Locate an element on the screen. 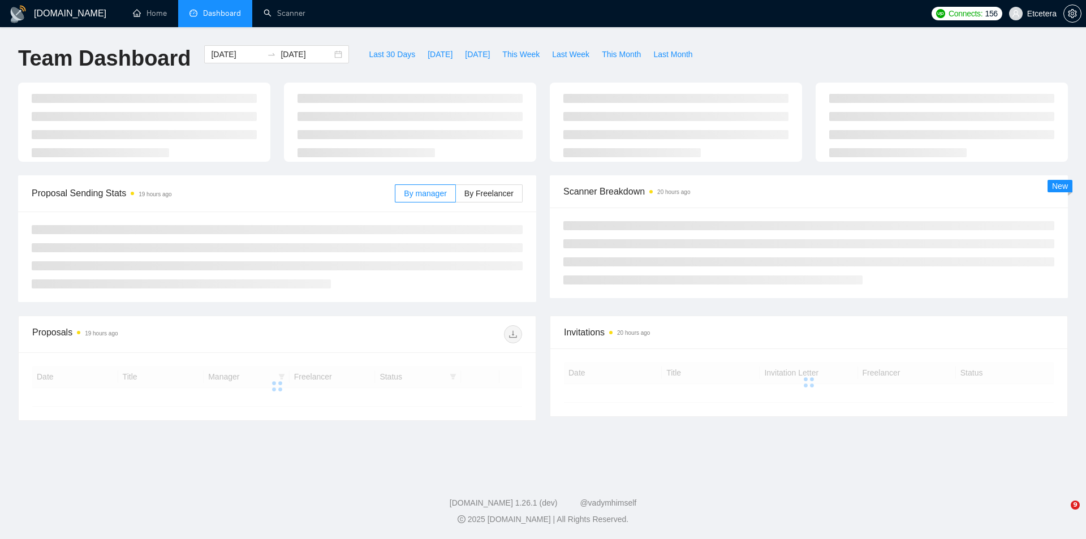 The width and height of the screenshot is (1086, 539). span: This Month is located at coordinates (621, 54).